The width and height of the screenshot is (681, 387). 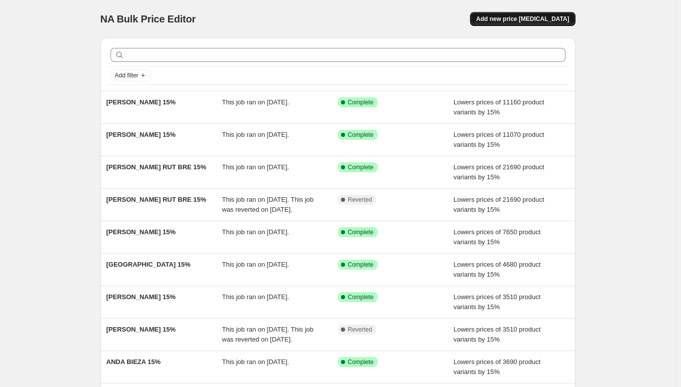 What do you see at coordinates (497, 237) in the screenshot?
I see `span: Lowers prices of 7650 product variants by 15%` at bounding box center [497, 237].